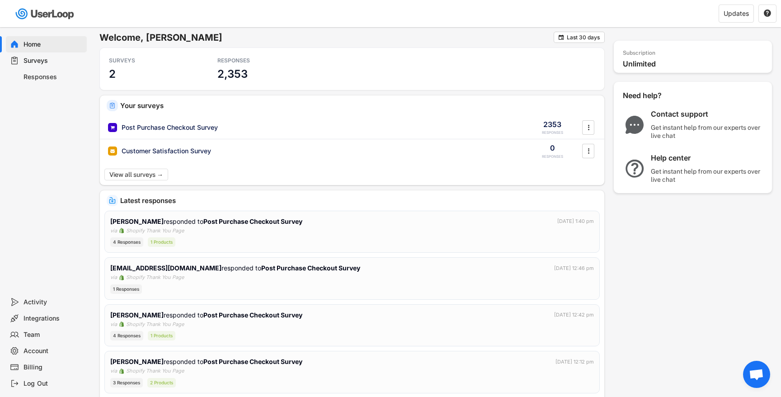  Describe the element at coordinates (53, 61) in the screenshot. I see `div: Surveys` at that location.